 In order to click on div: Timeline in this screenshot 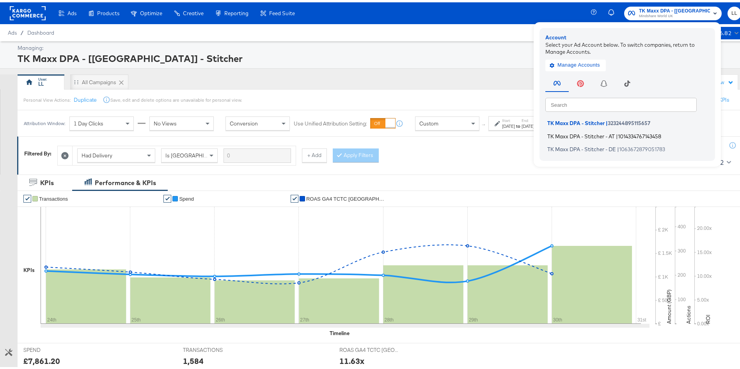, I will do `click(339, 331)`.